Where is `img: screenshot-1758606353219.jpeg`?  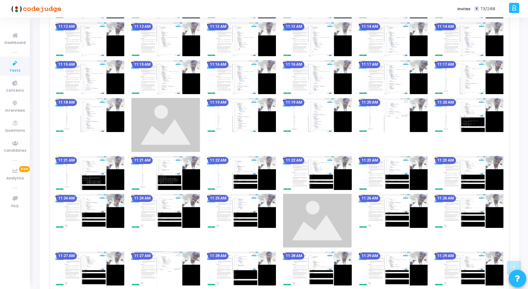 img: screenshot-1758606353219.jpeg is located at coordinates (166, 77).